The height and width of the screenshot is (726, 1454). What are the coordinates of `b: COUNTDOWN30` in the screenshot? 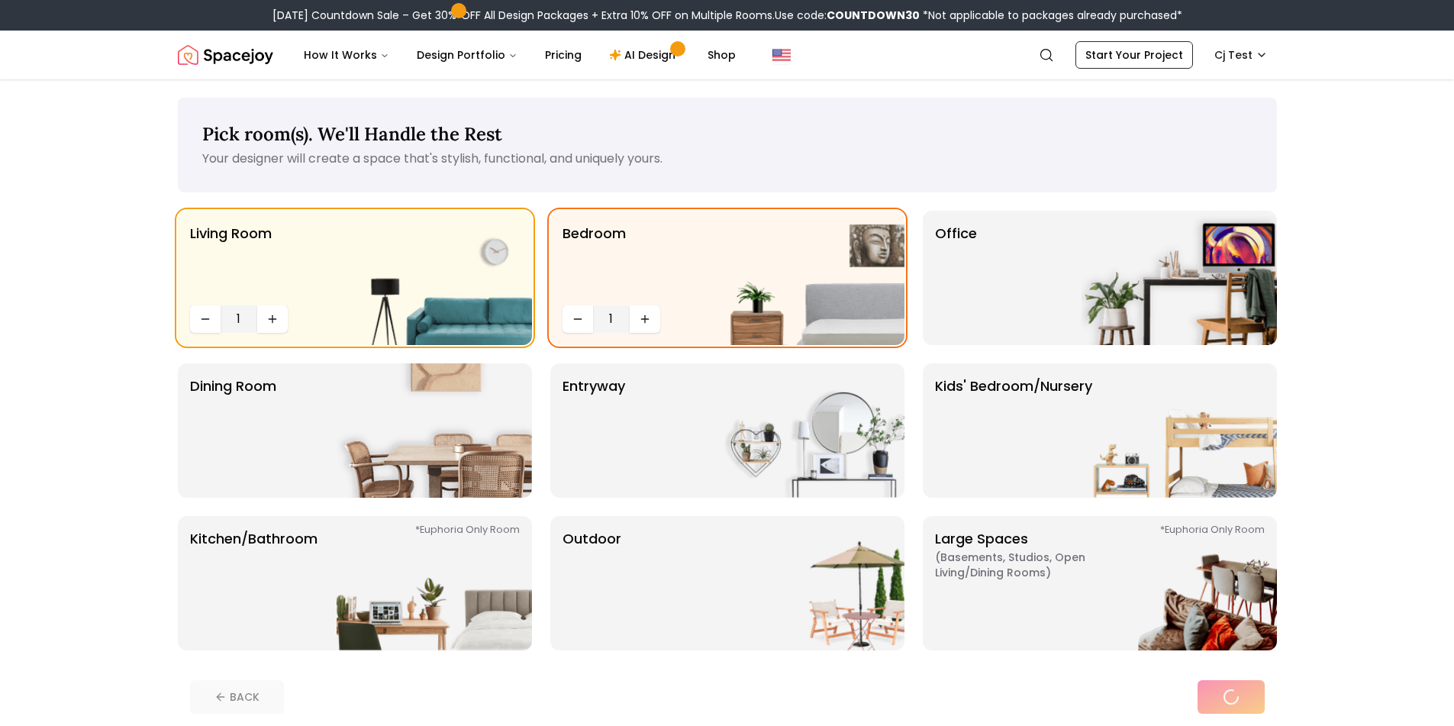 It's located at (873, 15).